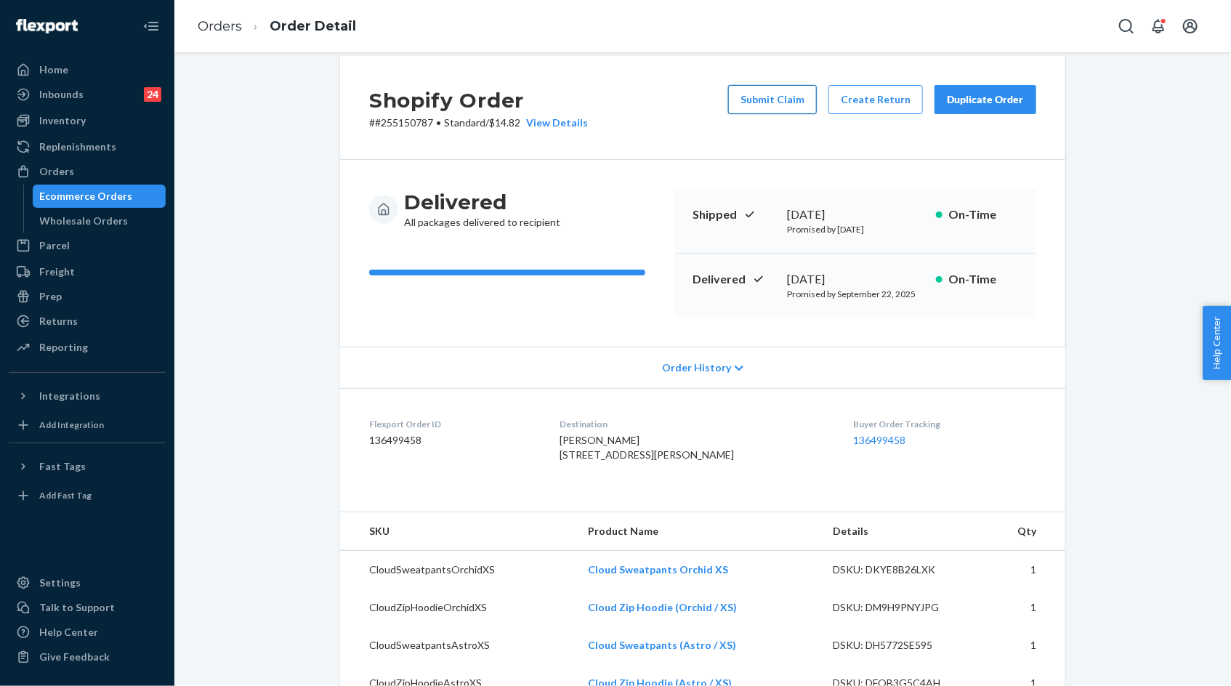  I want to click on dt: Destination, so click(695, 424).